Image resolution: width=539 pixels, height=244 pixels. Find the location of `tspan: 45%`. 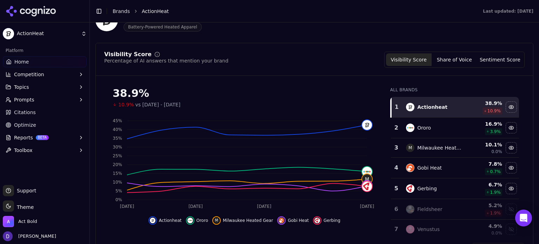

tspan: 45% is located at coordinates (117, 121).